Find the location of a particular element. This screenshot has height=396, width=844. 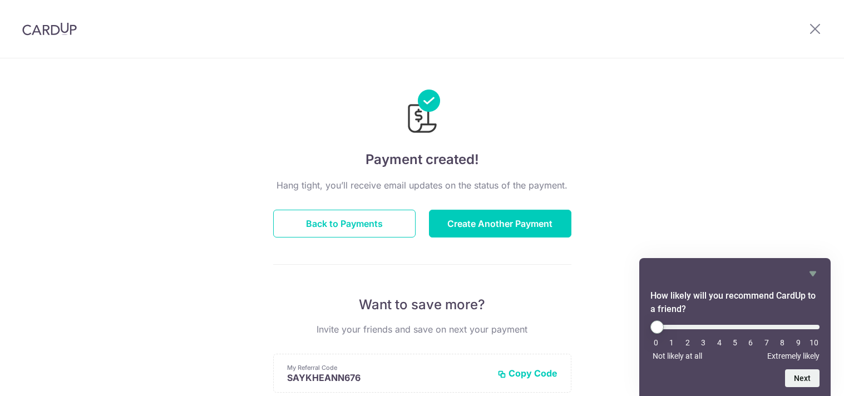

li: 2 is located at coordinates (688, 343).